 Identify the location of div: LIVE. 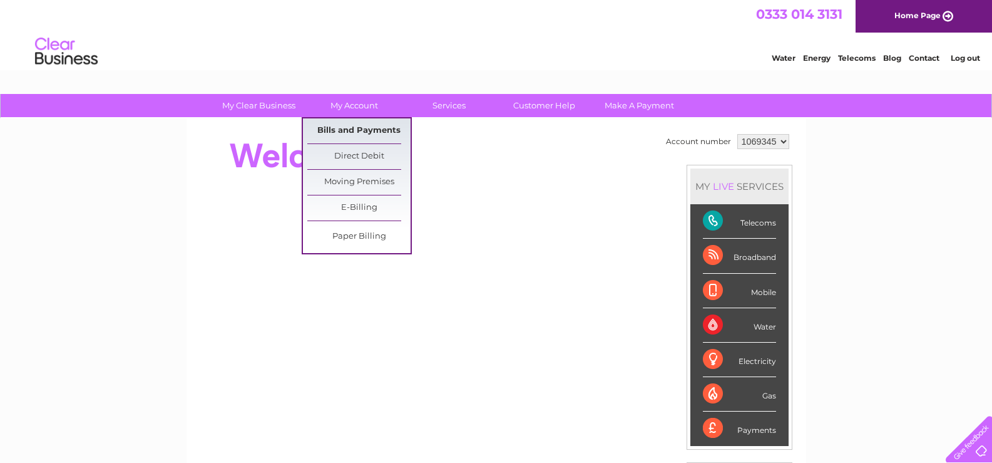
(724, 186).